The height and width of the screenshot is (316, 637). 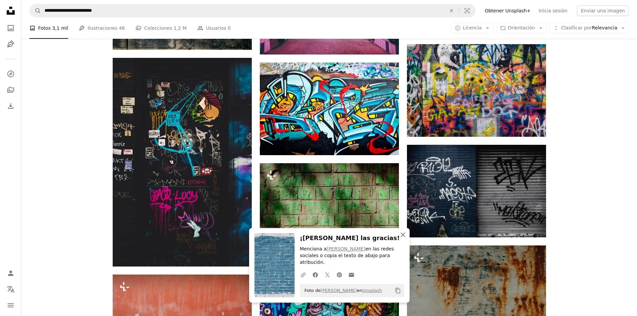 I want to click on a: Inicia sesión, so click(x=553, y=11).